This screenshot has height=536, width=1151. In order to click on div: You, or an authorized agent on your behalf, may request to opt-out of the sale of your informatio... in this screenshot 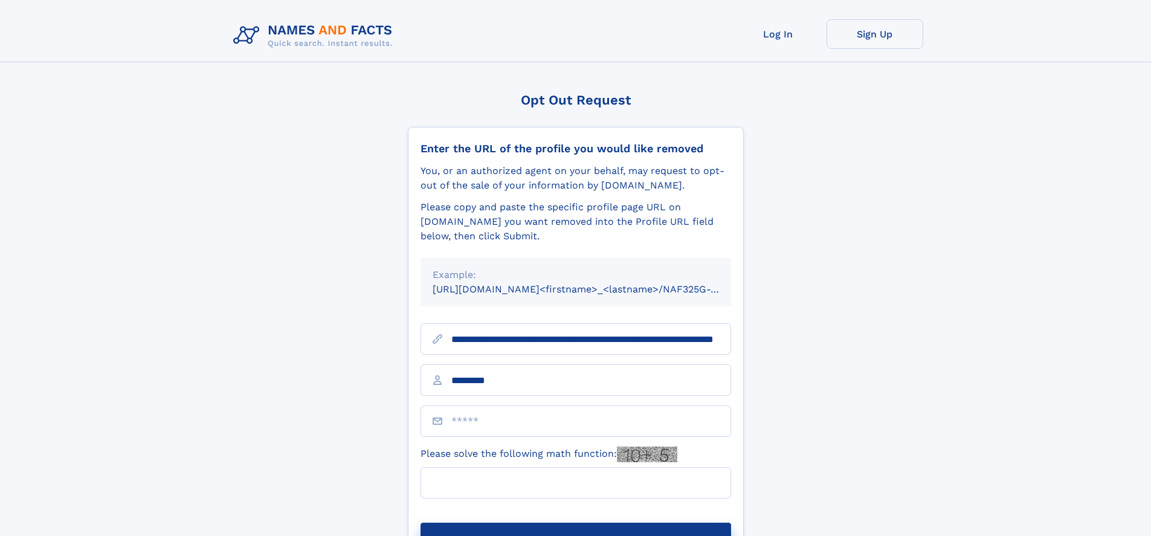, I will do `click(576, 178)`.